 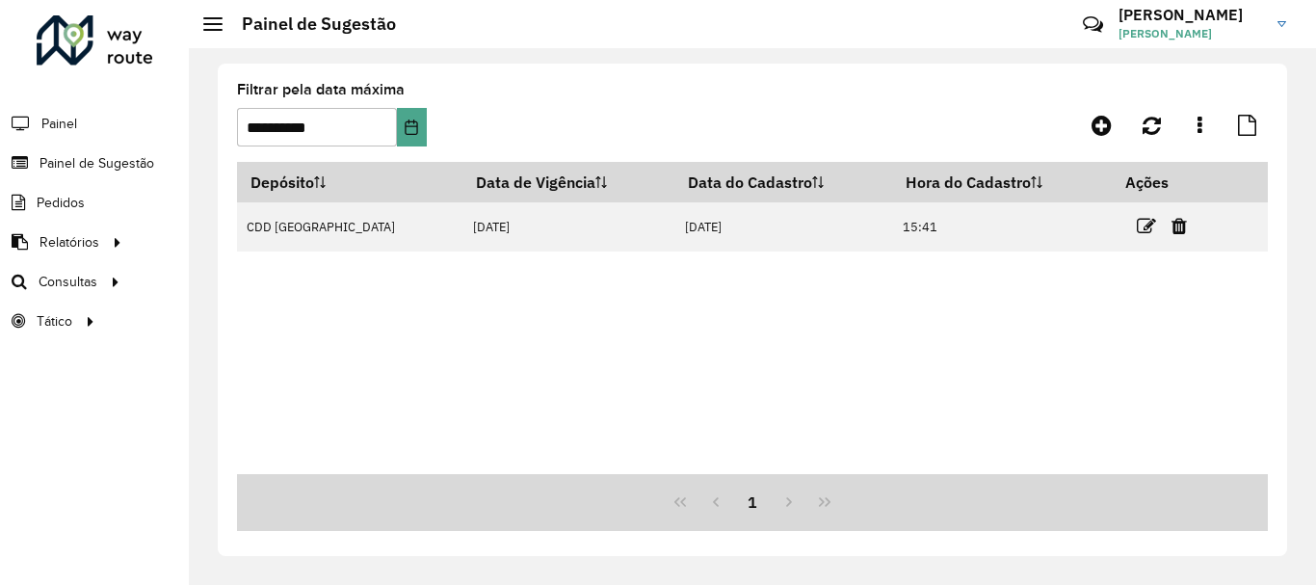 What do you see at coordinates (54, 321) in the screenshot?
I see `span: Tático` at bounding box center [54, 321].